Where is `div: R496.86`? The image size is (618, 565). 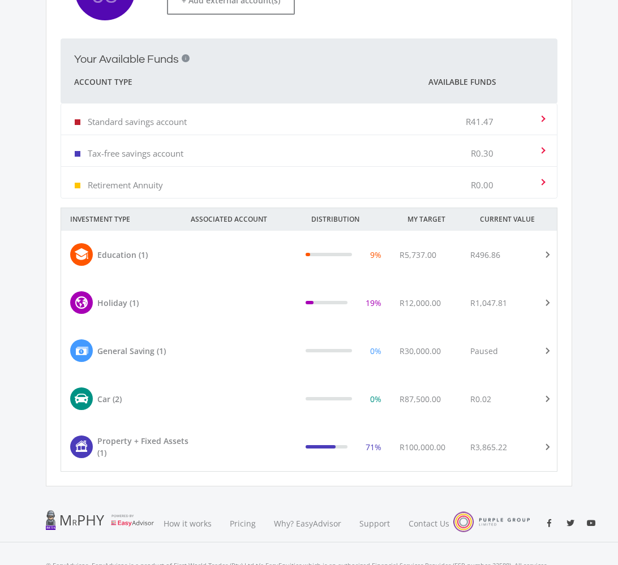 div: R496.86 is located at coordinates (485, 254).